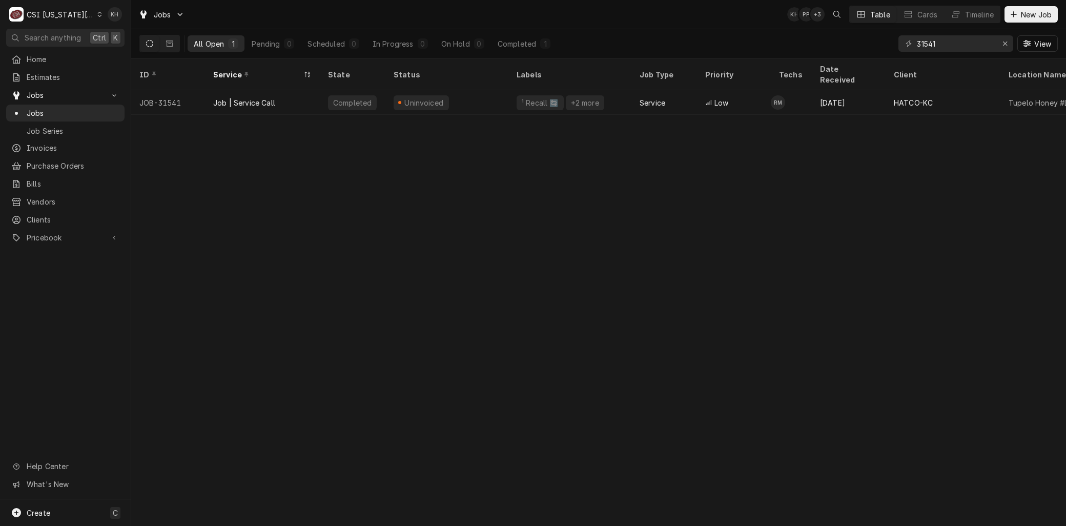 This screenshot has width=1066, height=526. I want to click on span: New Job, so click(1036, 14).